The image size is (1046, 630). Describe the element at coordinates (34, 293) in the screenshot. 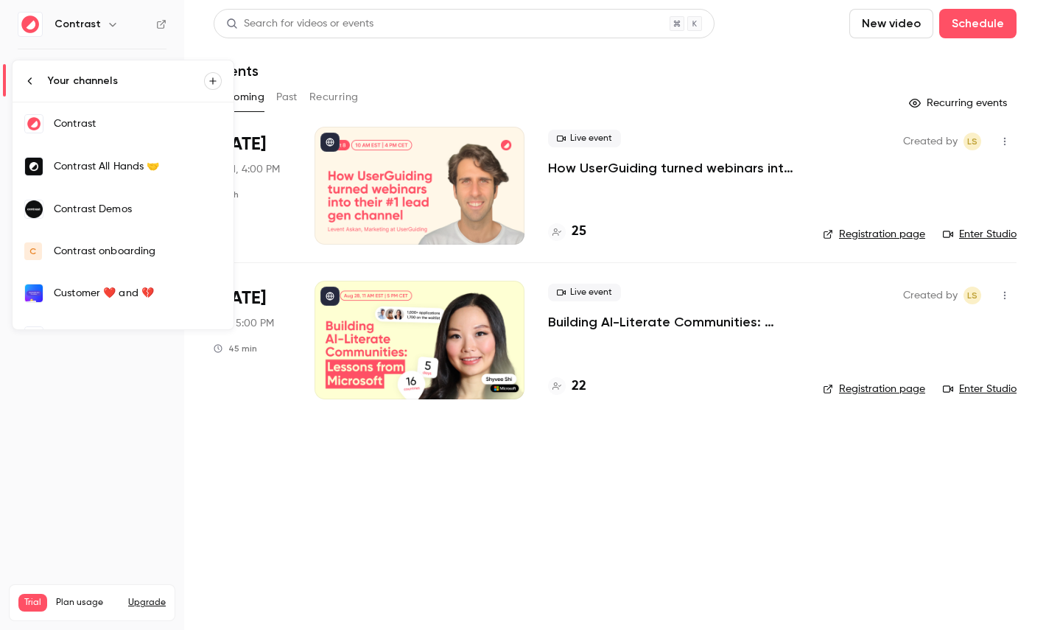

I see `img: Customer ❤️ and 💔` at that location.